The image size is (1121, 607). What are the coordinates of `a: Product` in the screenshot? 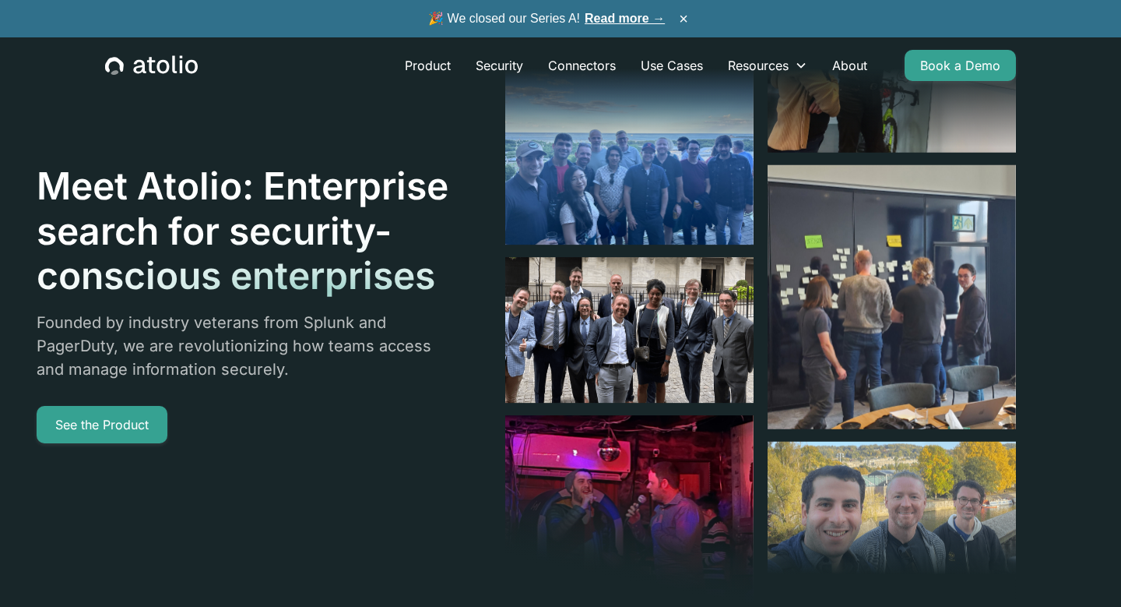 It's located at (427, 65).